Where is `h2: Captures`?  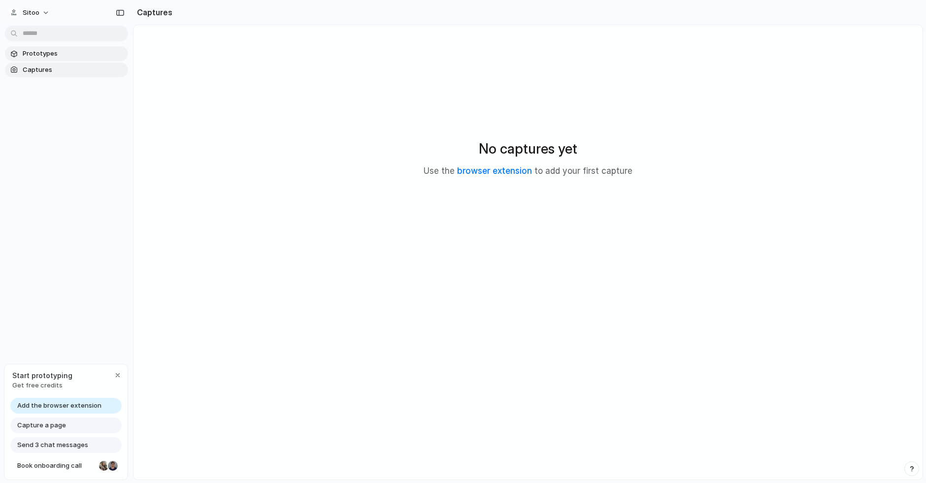
h2: Captures is located at coordinates (153, 12).